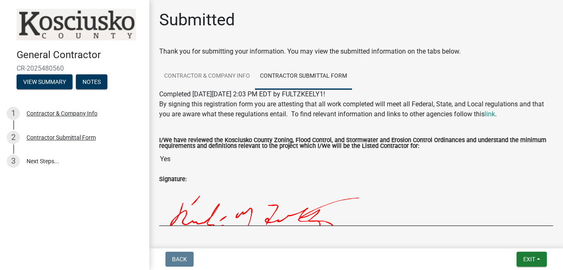  I want to click on img: Kosciusko County, Indiana, so click(76, 24).